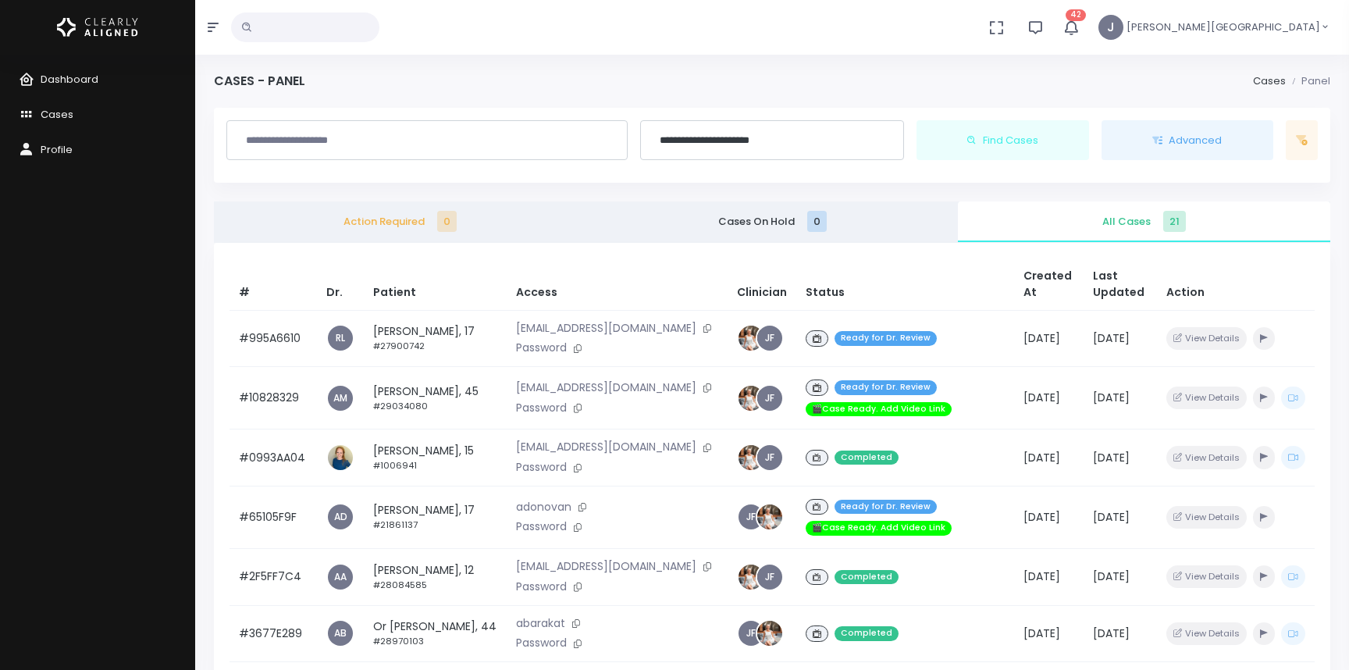 This screenshot has width=1349, height=670. I want to click on small: #21861137, so click(395, 525).